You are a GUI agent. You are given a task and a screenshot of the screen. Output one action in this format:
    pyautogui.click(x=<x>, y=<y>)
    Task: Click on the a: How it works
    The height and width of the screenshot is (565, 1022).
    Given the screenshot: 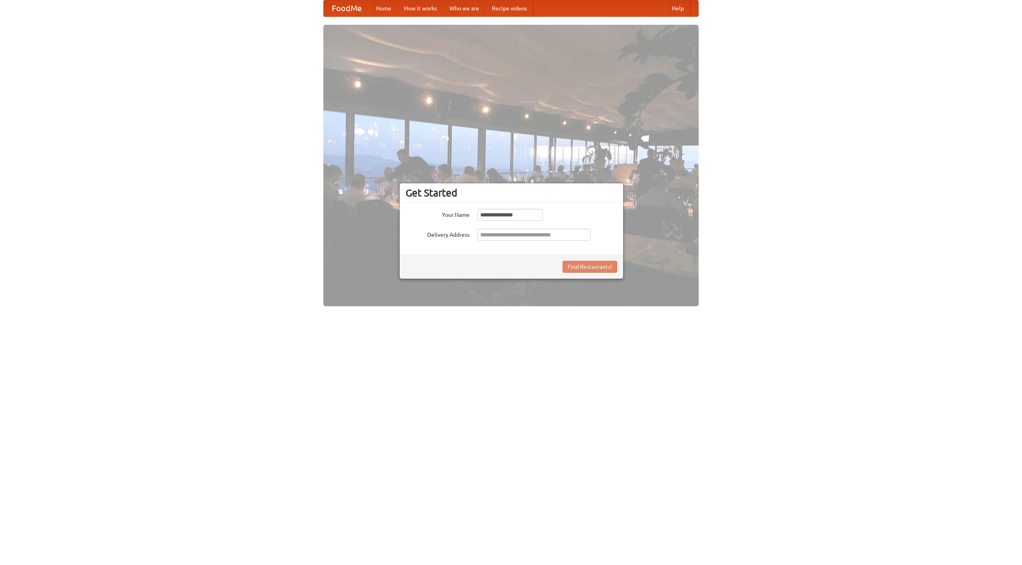 What is the action you would take?
    pyautogui.click(x=420, y=8)
    